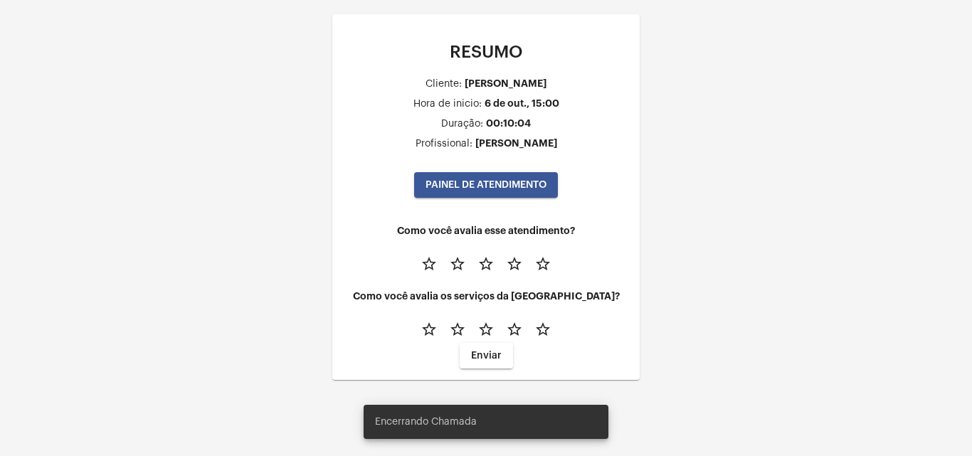  Describe the element at coordinates (486, 185) in the screenshot. I see `span: PAINEL DE ATENDIMENTO` at that location.